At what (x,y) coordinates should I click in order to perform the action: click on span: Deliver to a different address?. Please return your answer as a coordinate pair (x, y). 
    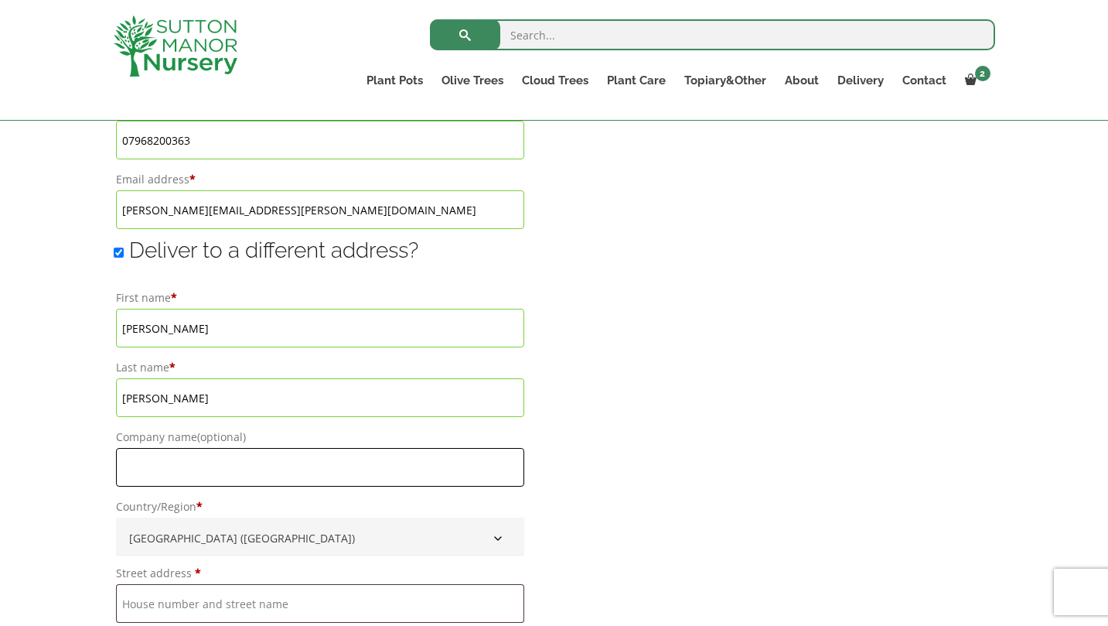
    Looking at the image, I should click on (274, 250).